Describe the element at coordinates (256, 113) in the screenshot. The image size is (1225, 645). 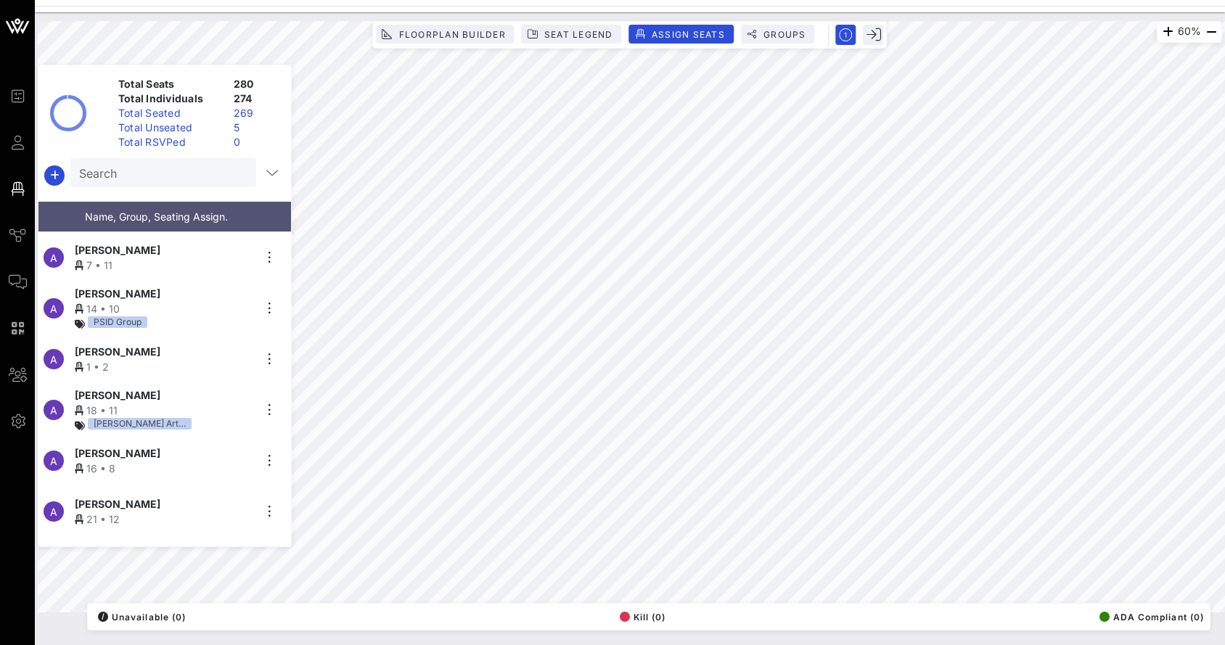
I see `div: 269` at that location.